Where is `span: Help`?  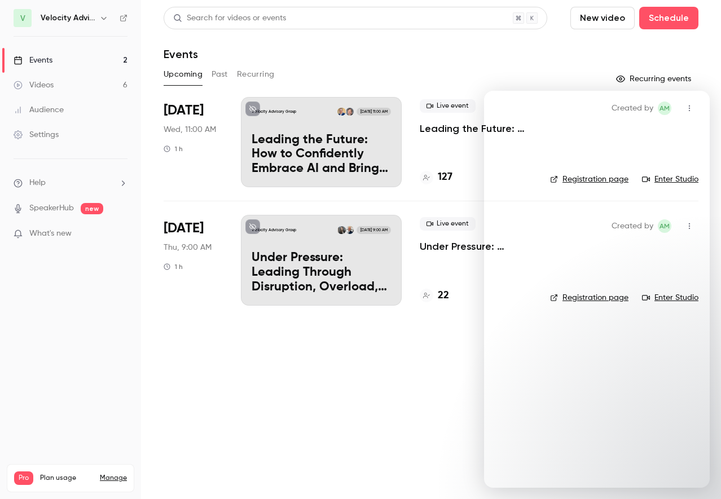
span: Help is located at coordinates (37, 183).